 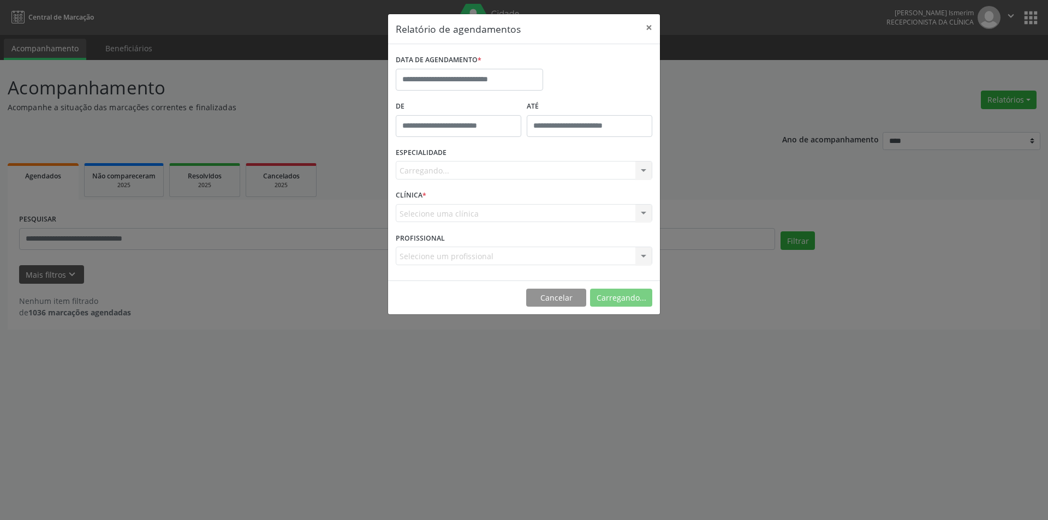 What do you see at coordinates (459, 106) in the screenshot?
I see `label: De` at bounding box center [459, 106].